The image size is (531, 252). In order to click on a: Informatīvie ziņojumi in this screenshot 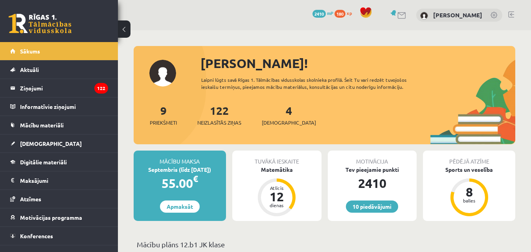, I will do `click(59, 106)`.